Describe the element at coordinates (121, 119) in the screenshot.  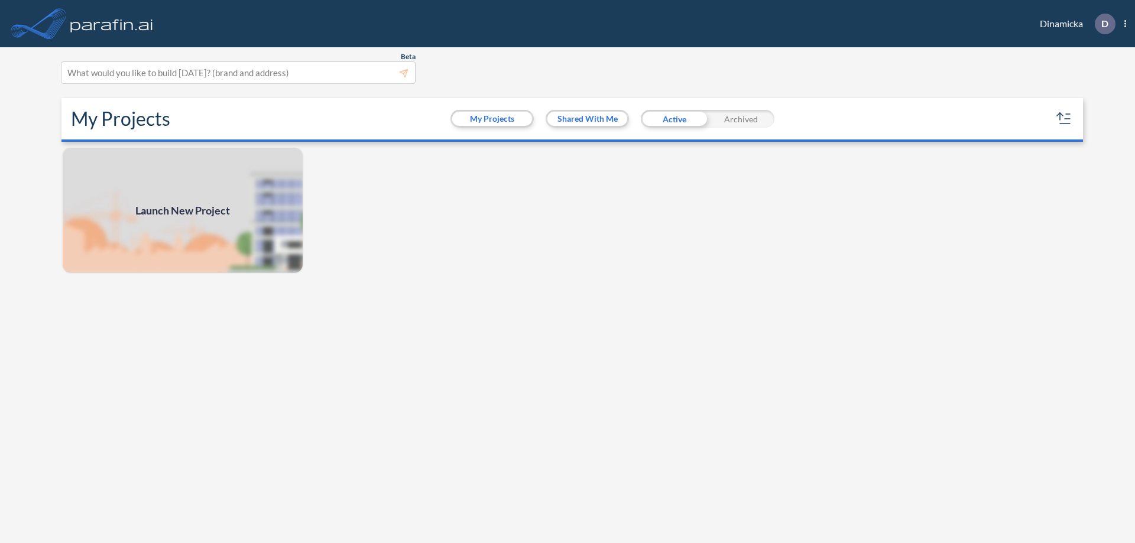
I see `h2: My Projects` at that location.